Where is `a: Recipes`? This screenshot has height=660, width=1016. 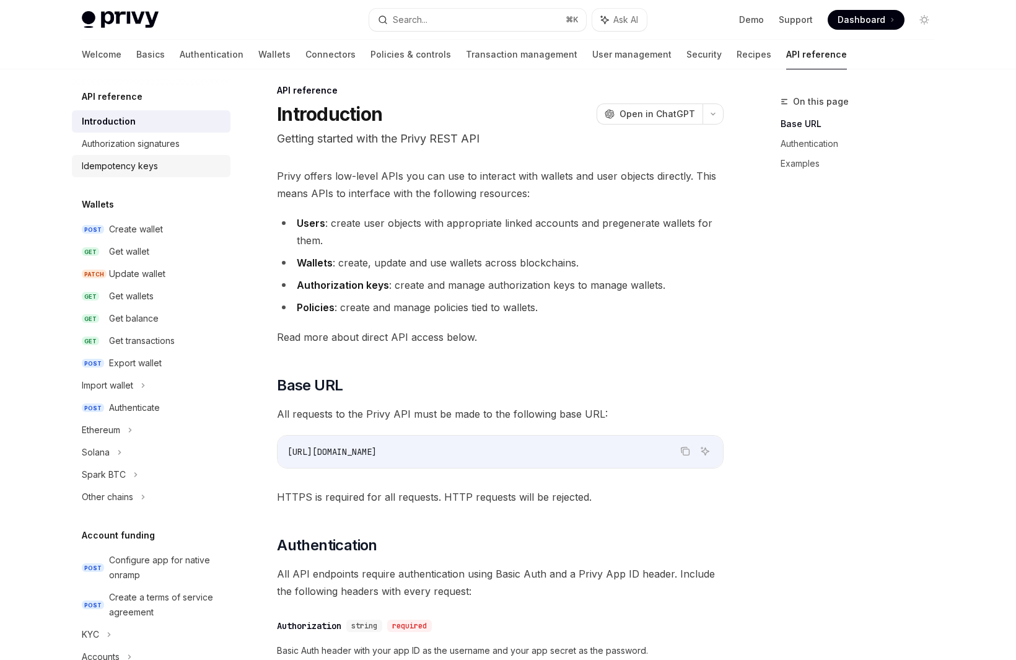
a: Recipes is located at coordinates (754, 55).